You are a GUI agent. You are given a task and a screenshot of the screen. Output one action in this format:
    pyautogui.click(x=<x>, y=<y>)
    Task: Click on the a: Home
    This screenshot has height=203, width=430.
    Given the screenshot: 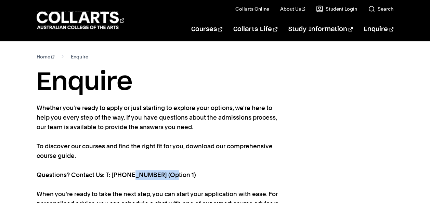 What is the action you would take?
    pyautogui.click(x=46, y=57)
    